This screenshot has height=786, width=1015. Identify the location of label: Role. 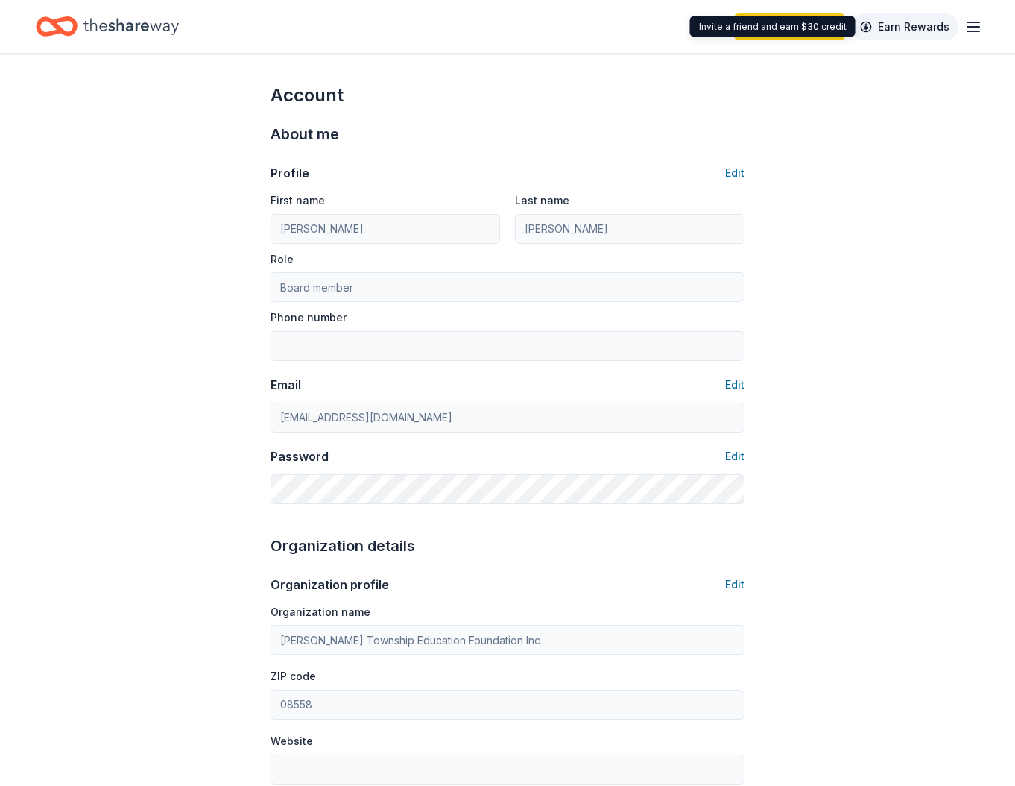
(282, 259).